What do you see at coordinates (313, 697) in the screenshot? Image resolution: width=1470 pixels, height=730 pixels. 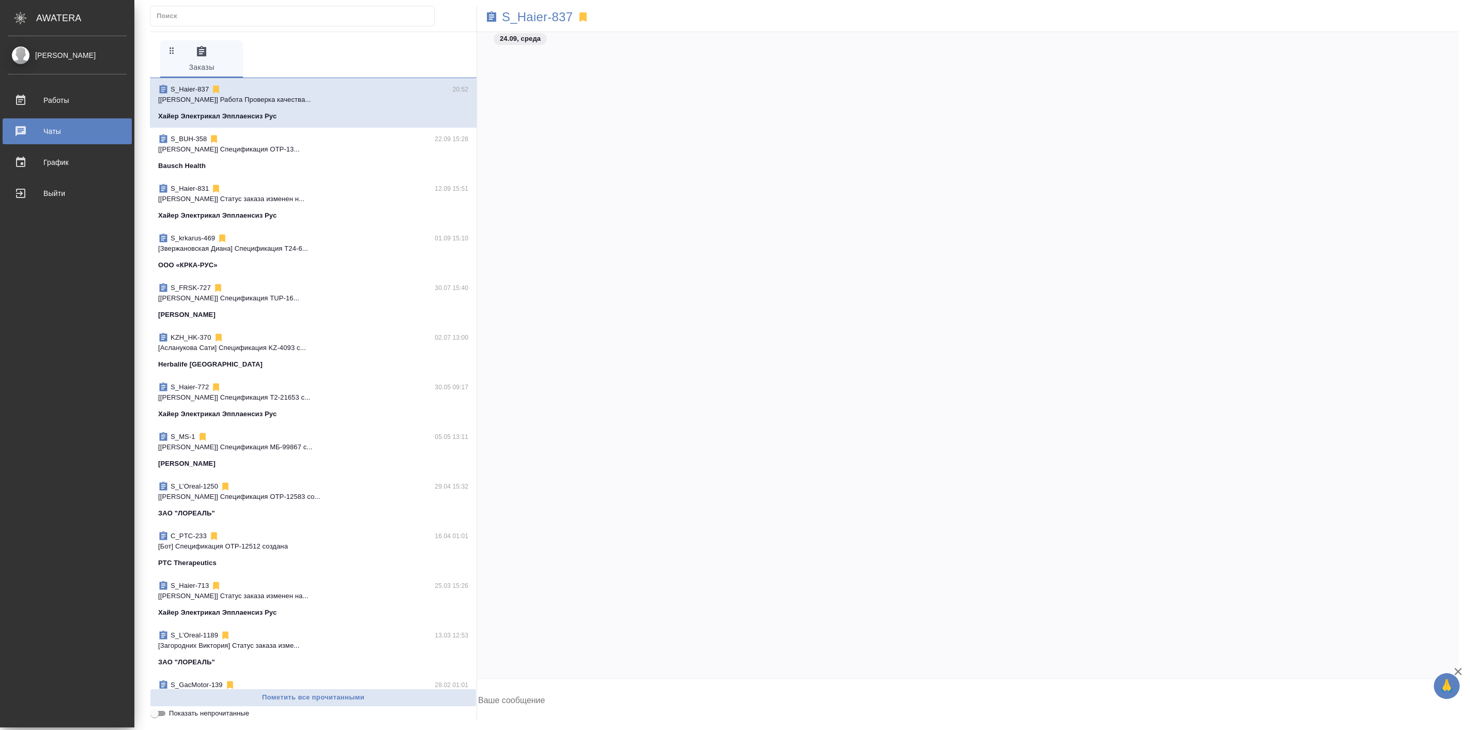 I see `button: Пометить все прочитанными` at bounding box center [313, 697].